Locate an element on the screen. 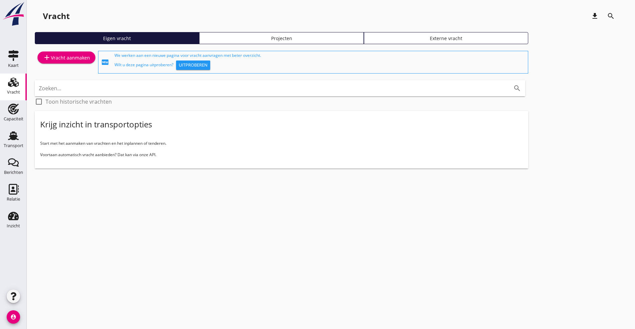  button: Uitproberen is located at coordinates (193, 65).